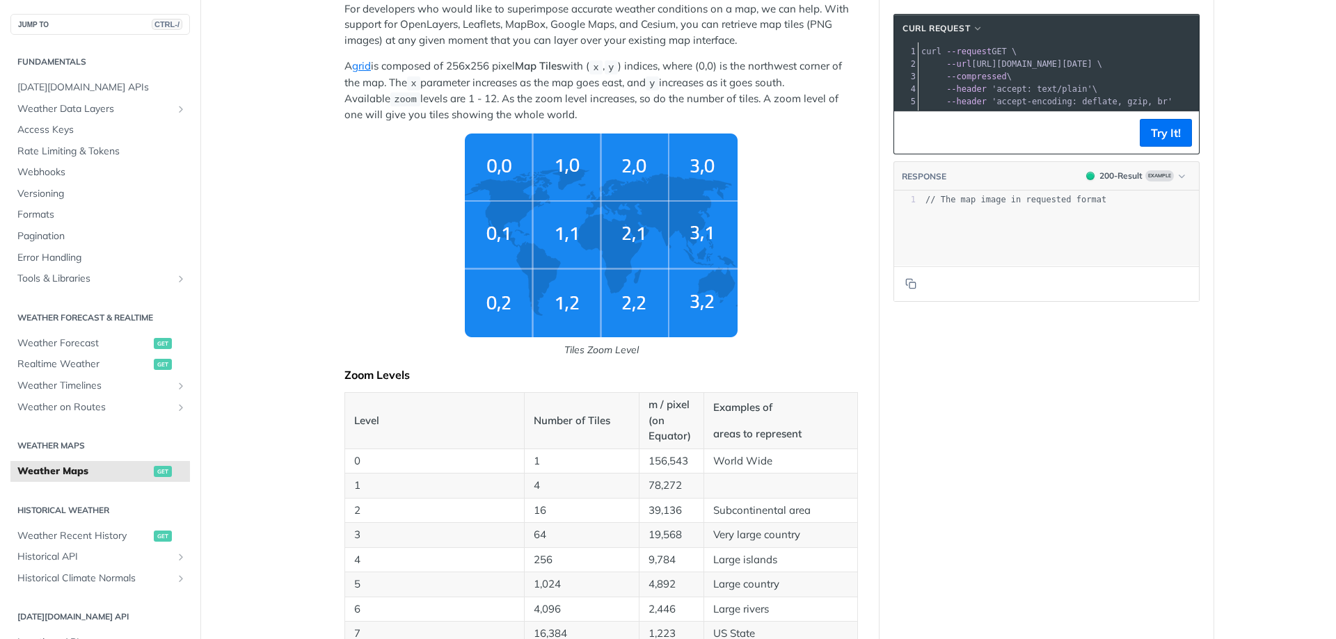 The width and height of the screenshot is (1336, 639). I want to click on p: For developers who would like to superimpose accurate weather conditions on a map, we can help. W..., so click(601, 25).